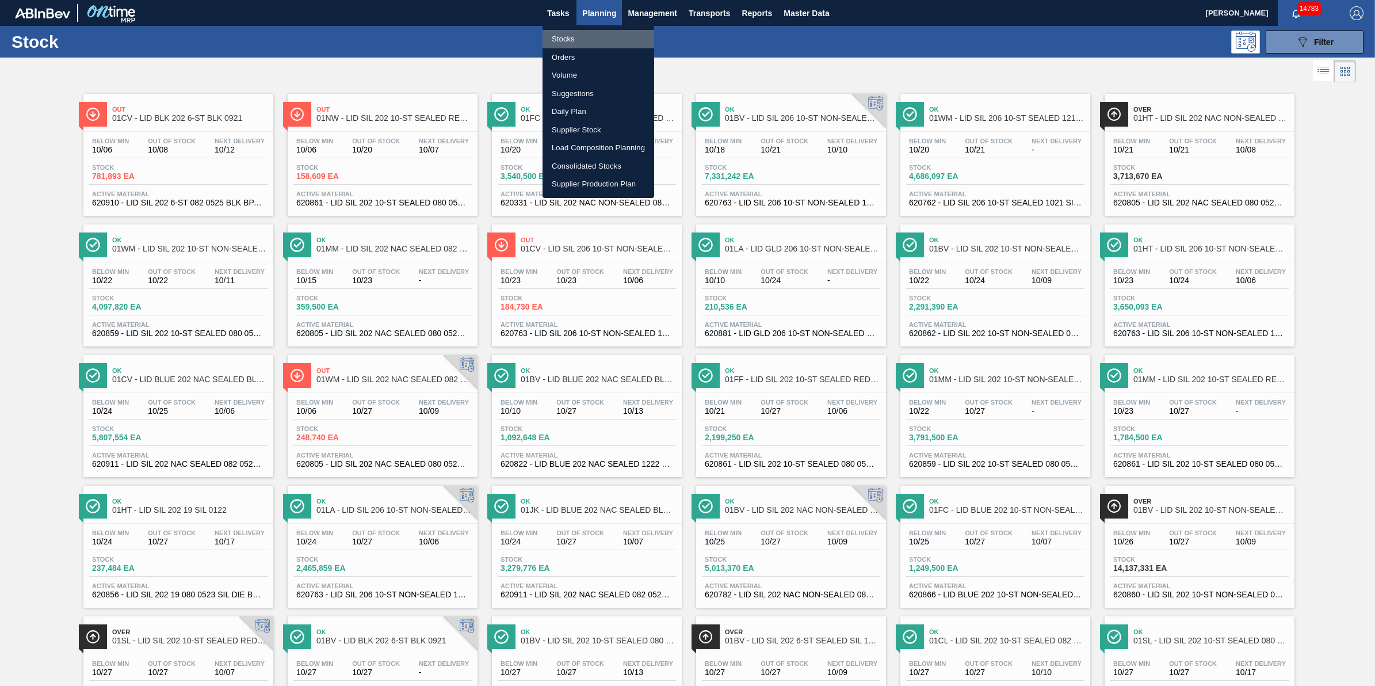 The image size is (1375, 686). Describe the element at coordinates (598, 58) in the screenshot. I see `li: Orders` at that location.